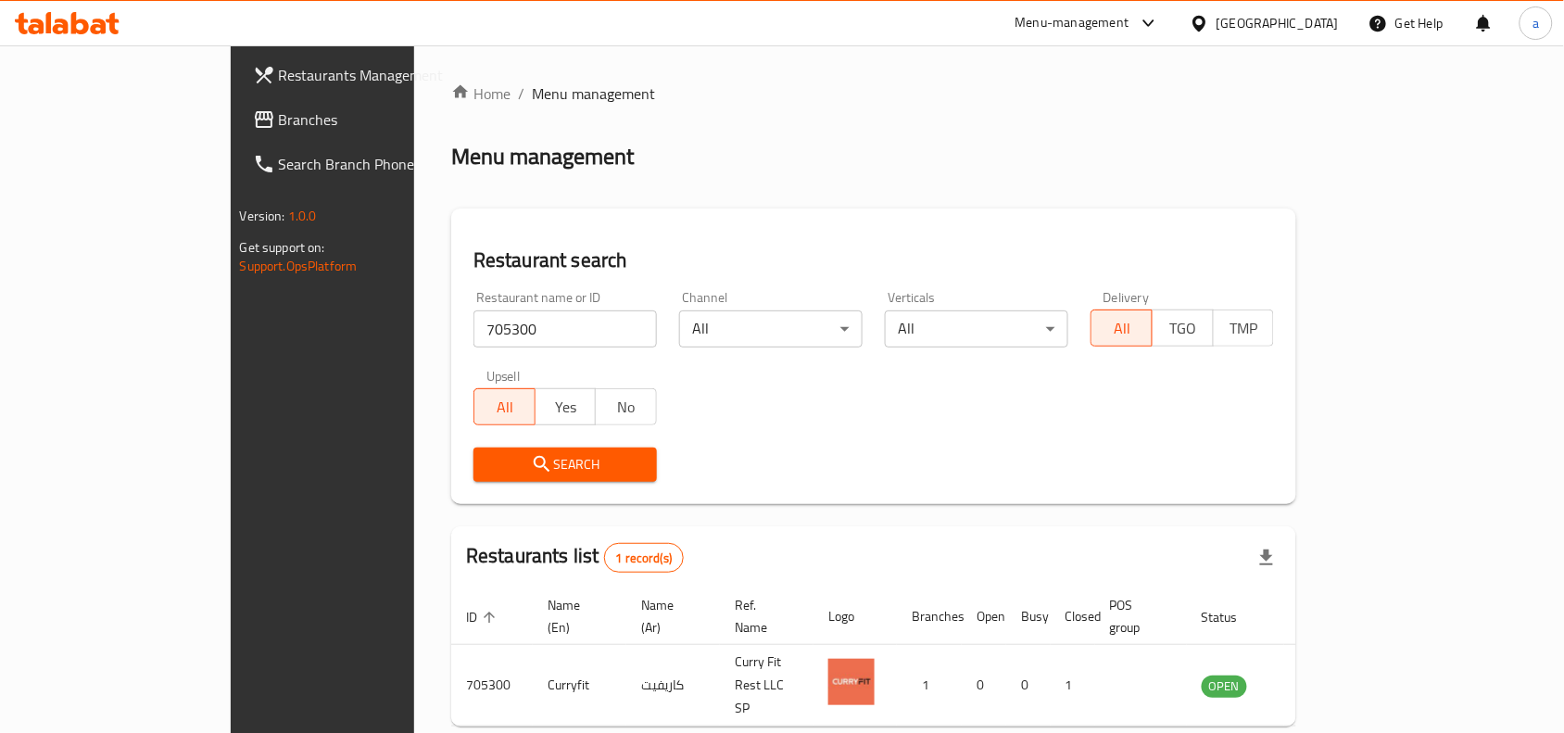  What do you see at coordinates (542, 157) in the screenshot?
I see `h2: Menu management` at bounding box center [542, 157].